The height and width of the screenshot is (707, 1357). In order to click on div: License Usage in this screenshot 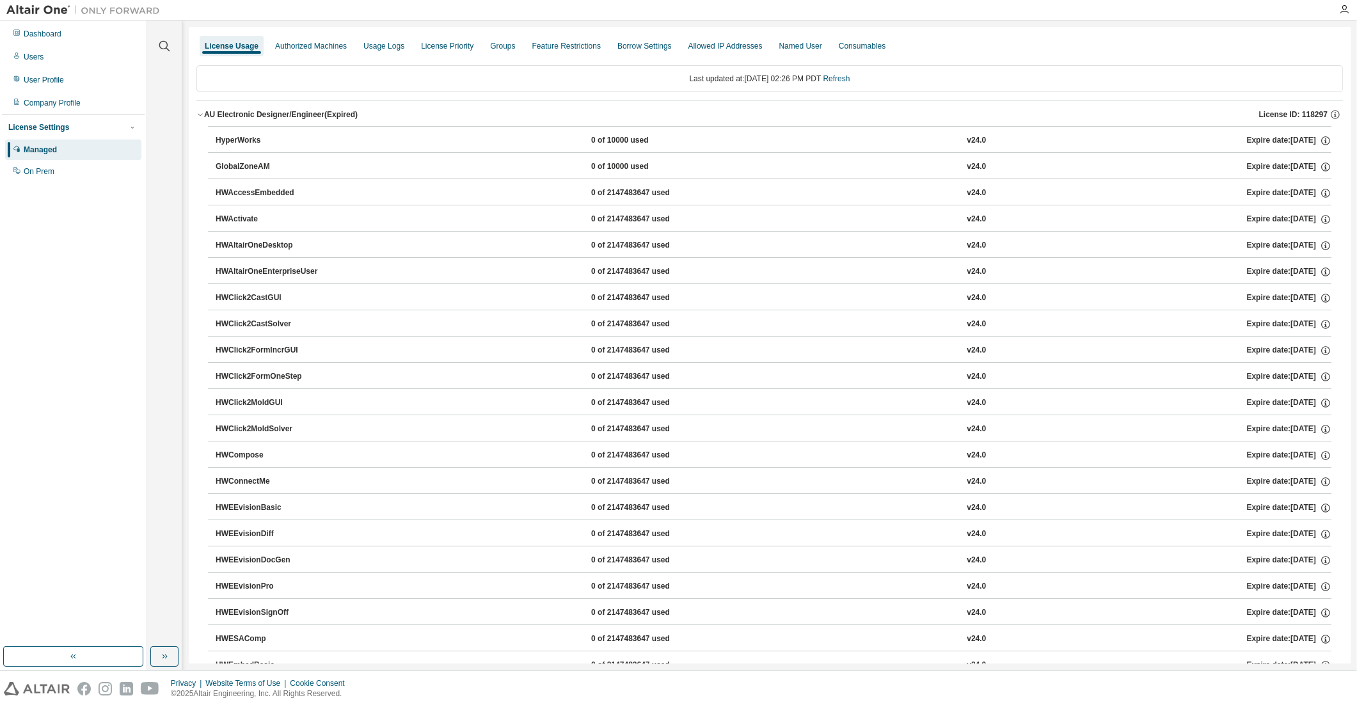, I will do `click(232, 46)`.